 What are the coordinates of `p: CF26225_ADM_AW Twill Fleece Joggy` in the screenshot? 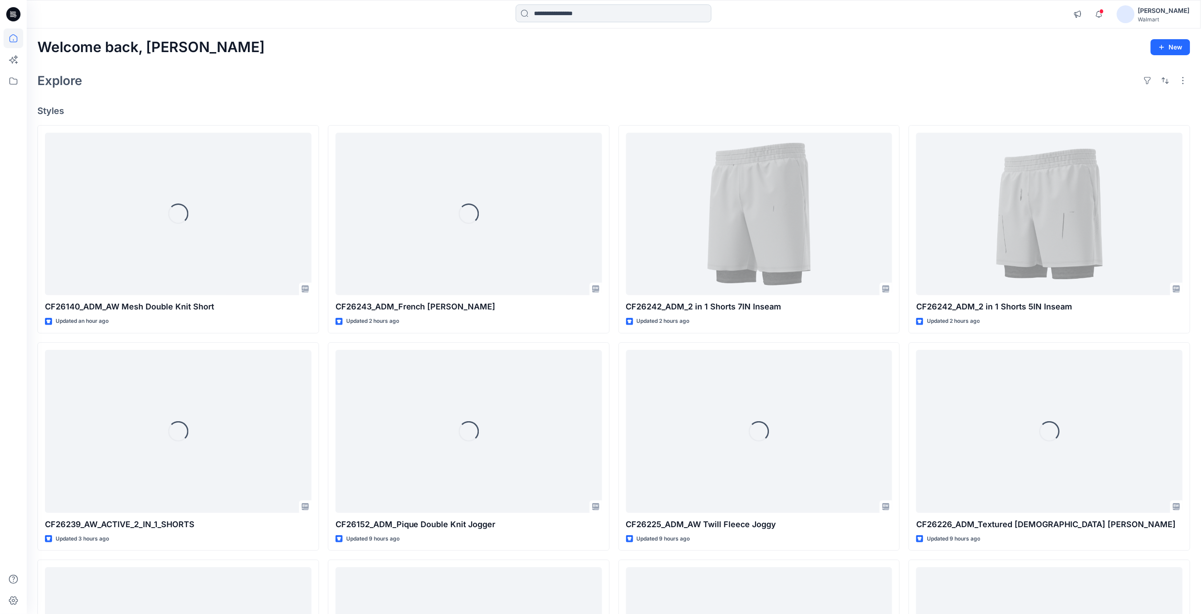 It's located at (759, 524).